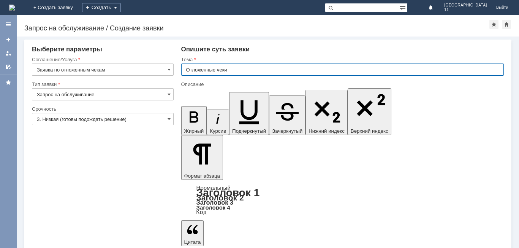  What do you see at coordinates (215, 49) in the screenshot?
I see `span: Опишите суть заявки` at bounding box center [215, 49].